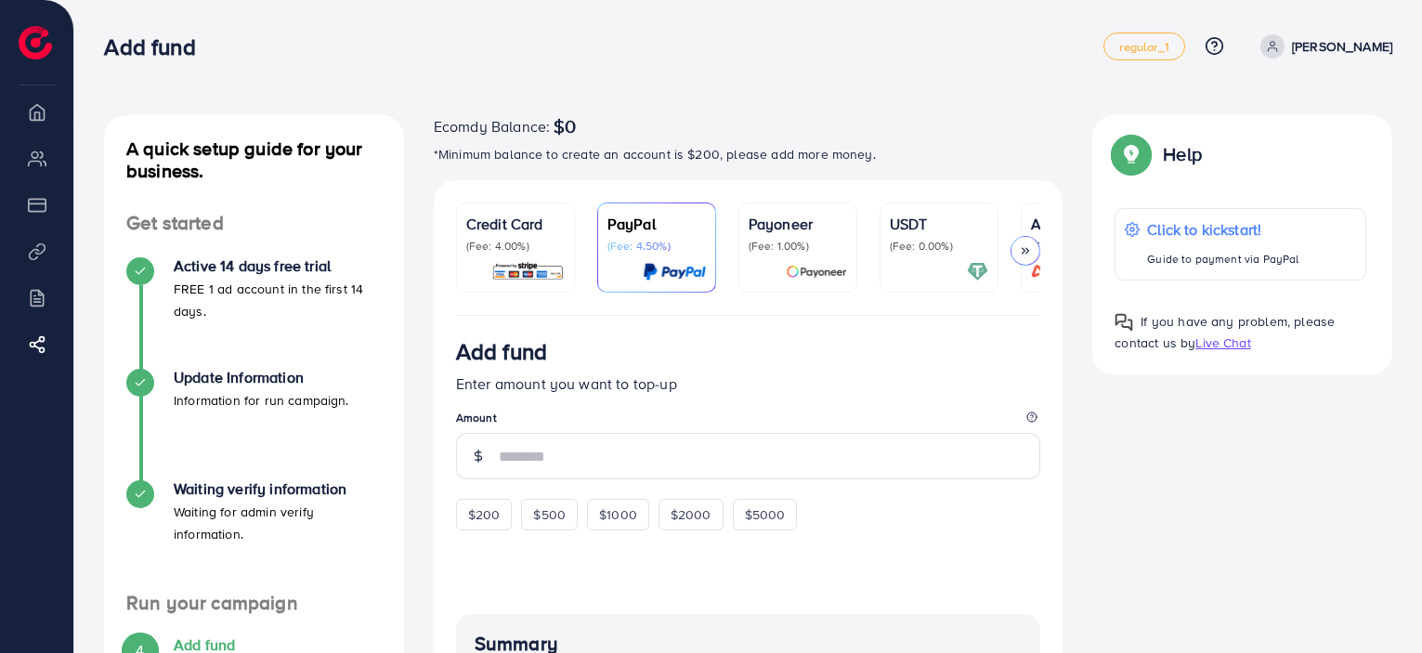  I want to click on span: $2000, so click(691, 515).